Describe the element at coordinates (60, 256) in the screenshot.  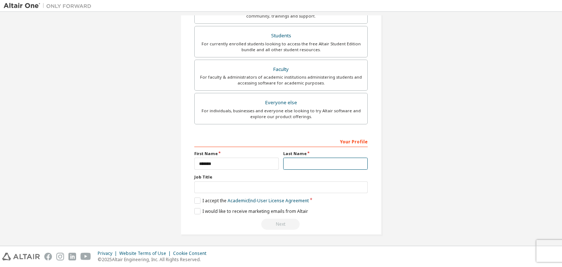
I see `img: instagram.svg` at that location.